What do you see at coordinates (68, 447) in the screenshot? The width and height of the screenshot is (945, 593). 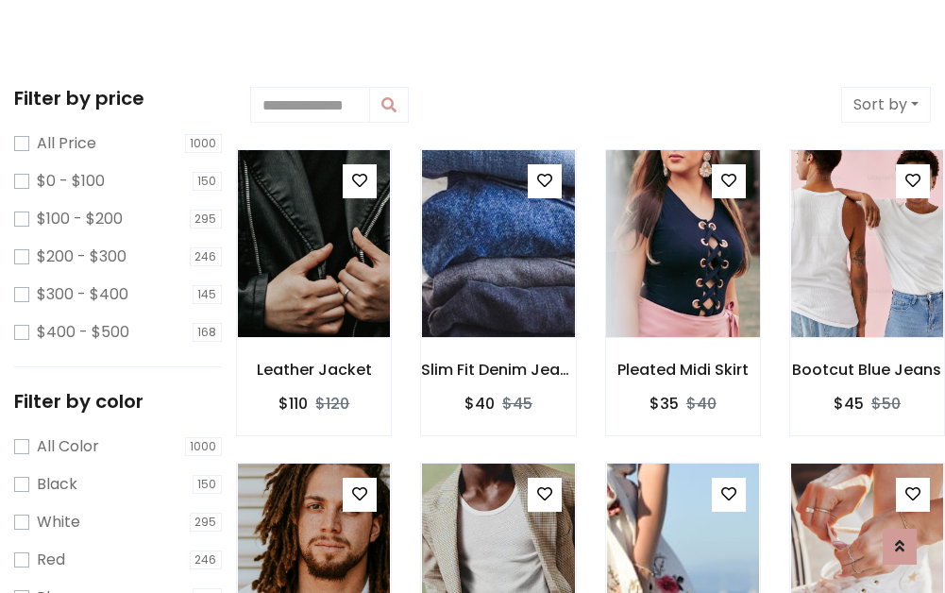 I see `label: All Color` at bounding box center [68, 447].